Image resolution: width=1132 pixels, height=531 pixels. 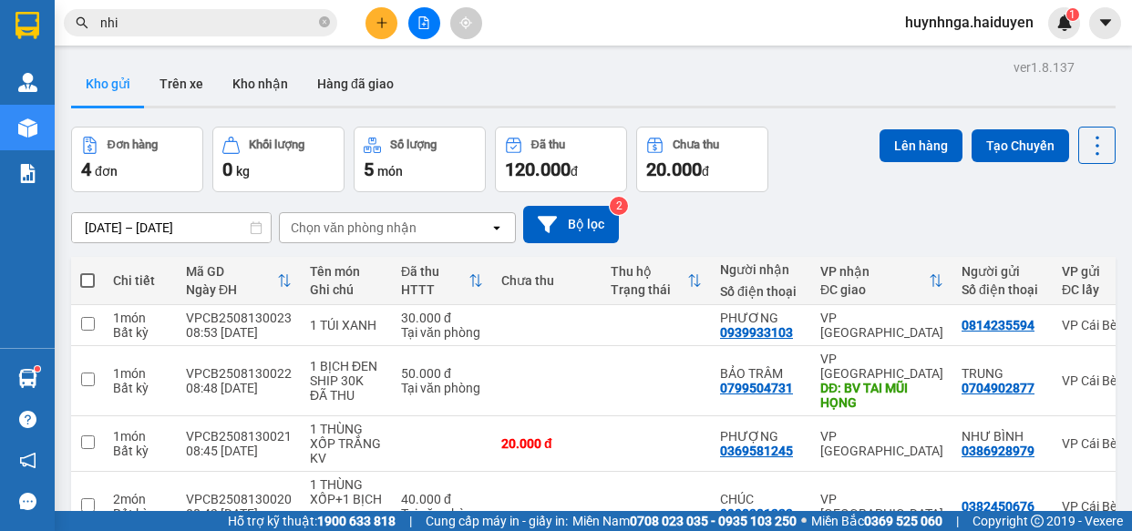 I want to click on span: aim, so click(x=466, y=23).